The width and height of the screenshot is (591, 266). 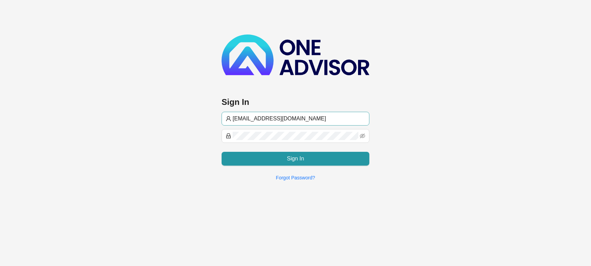 I want to click on h3: Sign In, so click(x=296, y=102).